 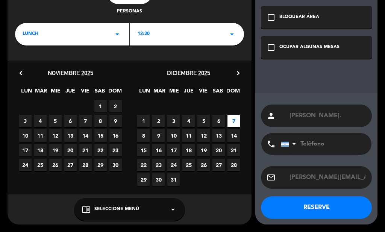 What do you see at coordinates (290, 144) in the screenshot?
I see `div: Argentina: +54` at bounding box center [290, 144].